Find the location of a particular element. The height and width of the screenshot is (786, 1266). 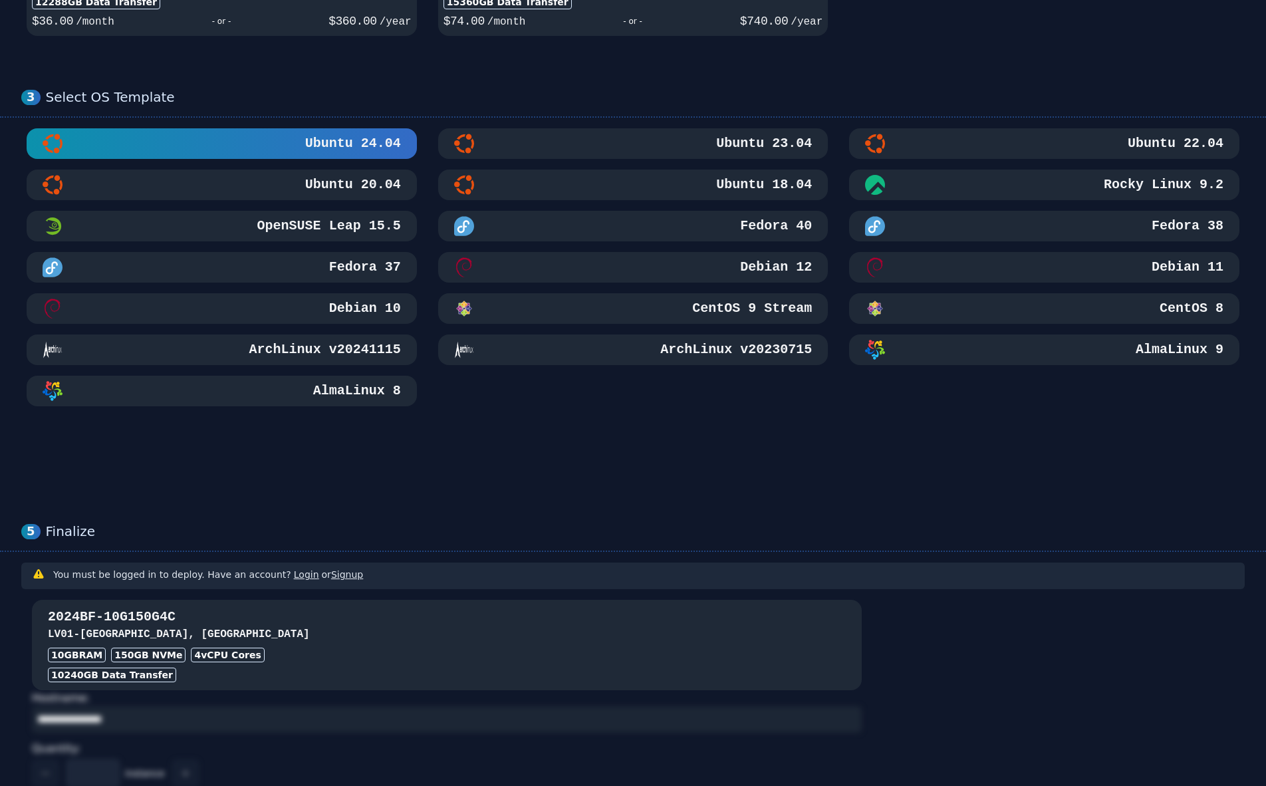

button: CentOS 9 StreamCentOS 9 Stream is located at coordinates (633, 309).